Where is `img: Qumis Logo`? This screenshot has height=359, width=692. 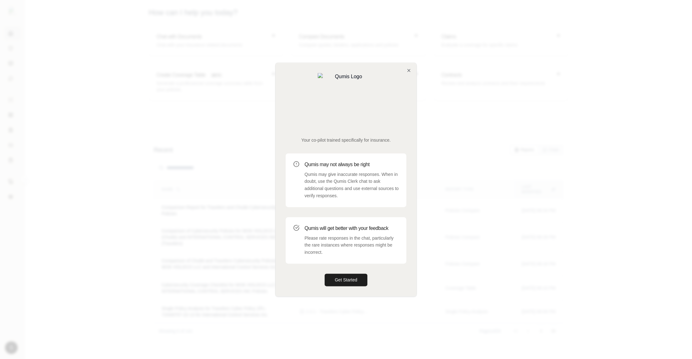
img: Qumis Logo is located at coordinates (346, 101).